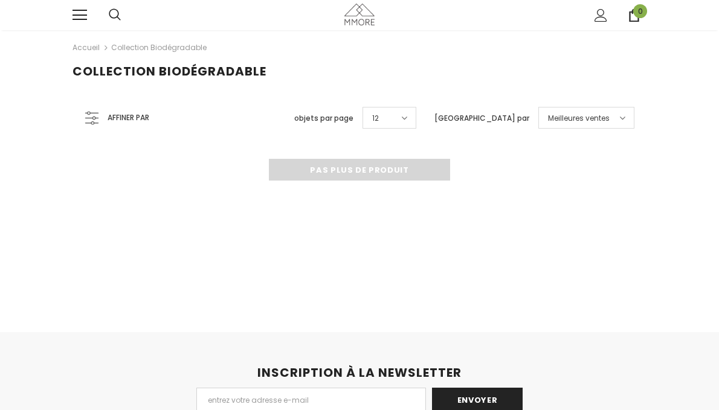  I want to click on label: objets par page, so click(324, 118).